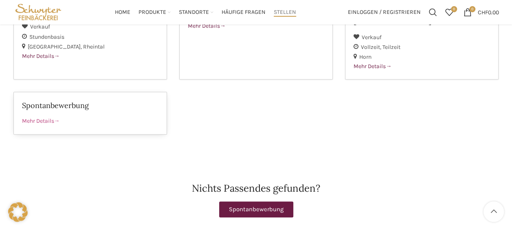  Describe the element at coordinates (244, 12) in the screenshot. I see `a: Häufige Fragen` at that location.